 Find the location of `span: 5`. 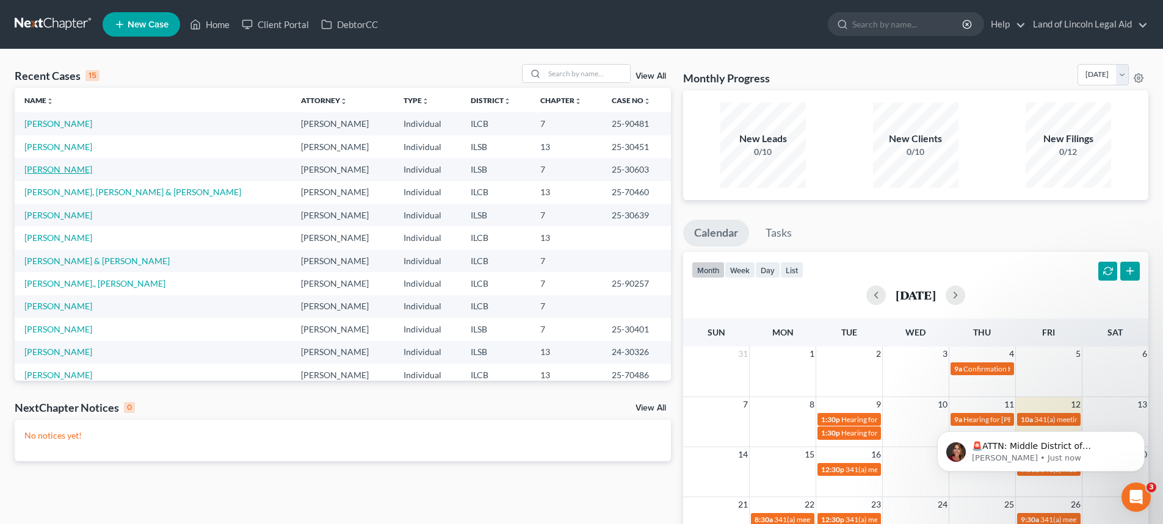

span: 5 is located at coordinates (1078, 354).